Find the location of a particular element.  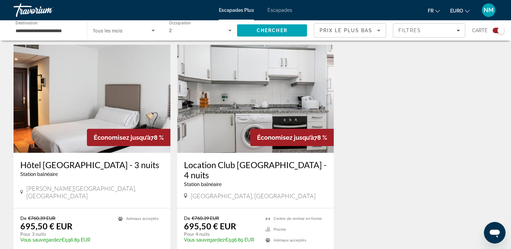

span: Filtres is located at coordinates (410, 30).